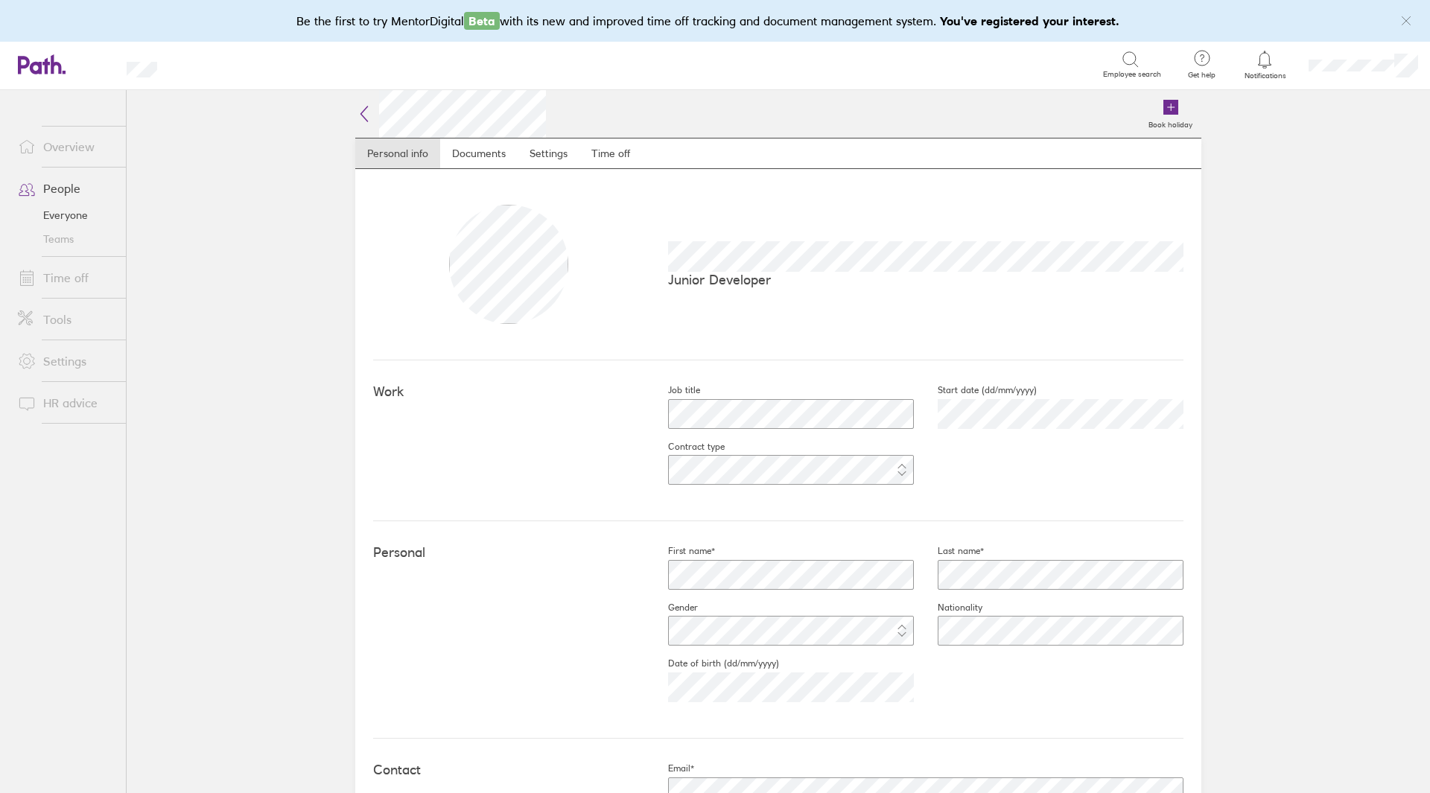 The width and height of the screenshot is (1430, 793). I want to click on span: Beta, so click(482, 21).